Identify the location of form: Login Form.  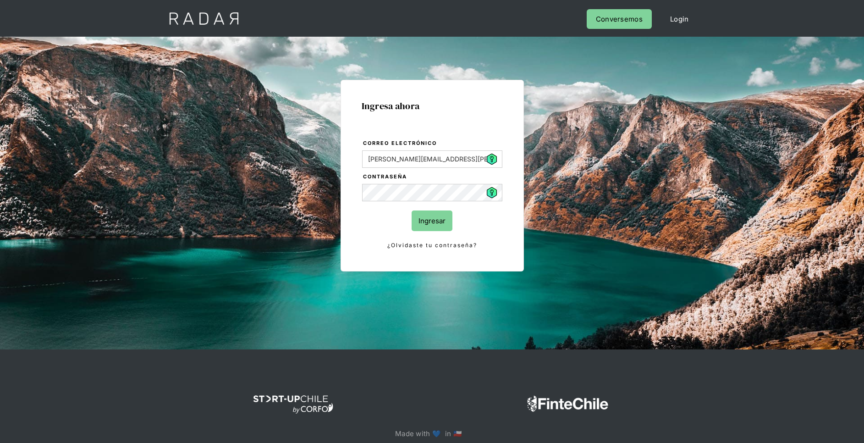
(432, 194).